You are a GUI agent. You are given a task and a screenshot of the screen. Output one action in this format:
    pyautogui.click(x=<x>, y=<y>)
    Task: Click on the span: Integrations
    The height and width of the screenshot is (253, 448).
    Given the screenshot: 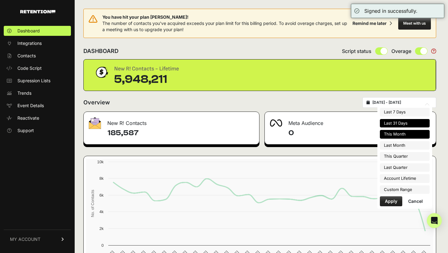 What is the action you would take?
    pyautogui.click(x=30, y=43)
    